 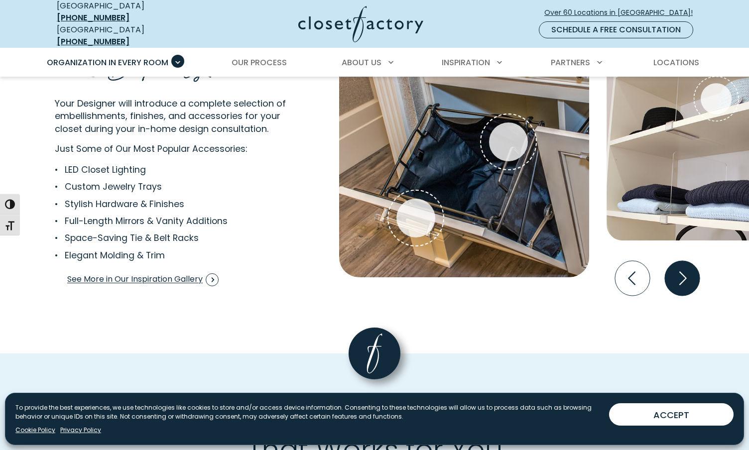 What do you see at coordinates (682, 278) in the screenshot?
I see `button: Next slide` at bounding box center [682, 278].